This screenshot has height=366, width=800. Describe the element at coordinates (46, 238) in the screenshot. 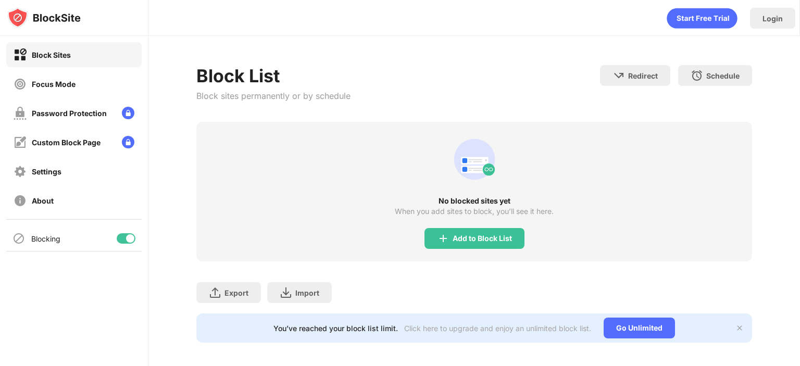

I see `div: Blocking` at that location.